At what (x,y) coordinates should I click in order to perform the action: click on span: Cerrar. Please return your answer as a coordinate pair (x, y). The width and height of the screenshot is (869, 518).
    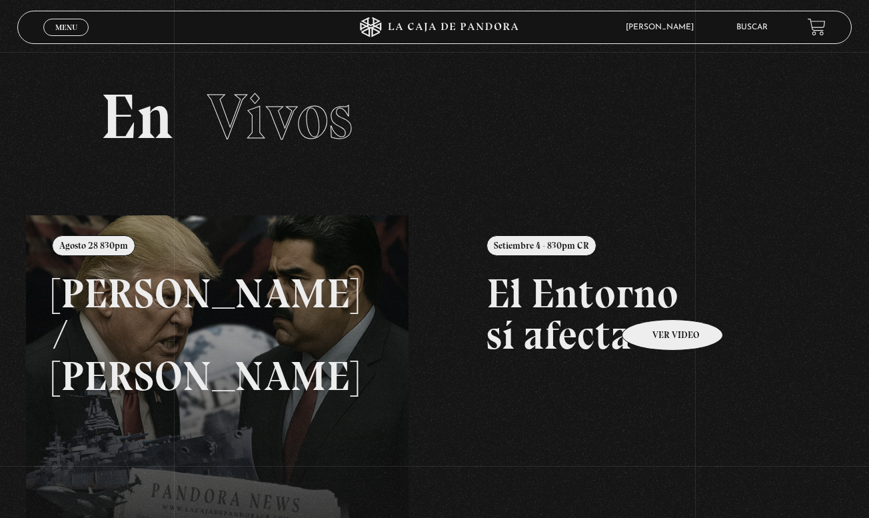
    Looking at the image, I should click on (66, 39).